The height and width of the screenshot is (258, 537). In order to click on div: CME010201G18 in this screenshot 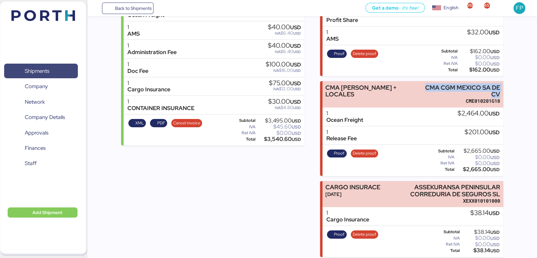, I will do `click(461, 101)`.